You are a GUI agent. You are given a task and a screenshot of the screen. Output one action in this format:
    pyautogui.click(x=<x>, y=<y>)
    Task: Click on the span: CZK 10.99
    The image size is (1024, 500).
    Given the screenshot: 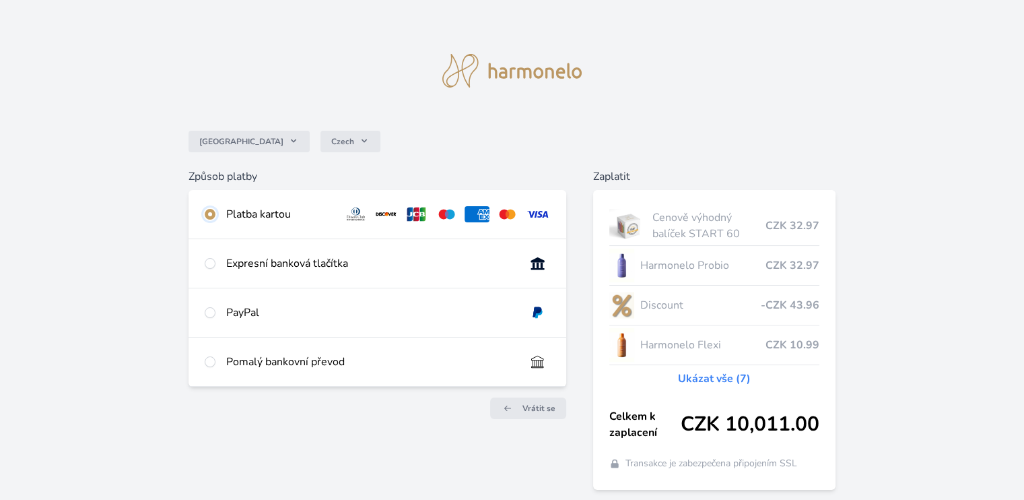 What is the action you would take?
    pyautogui.click(x=793, y=345)
    